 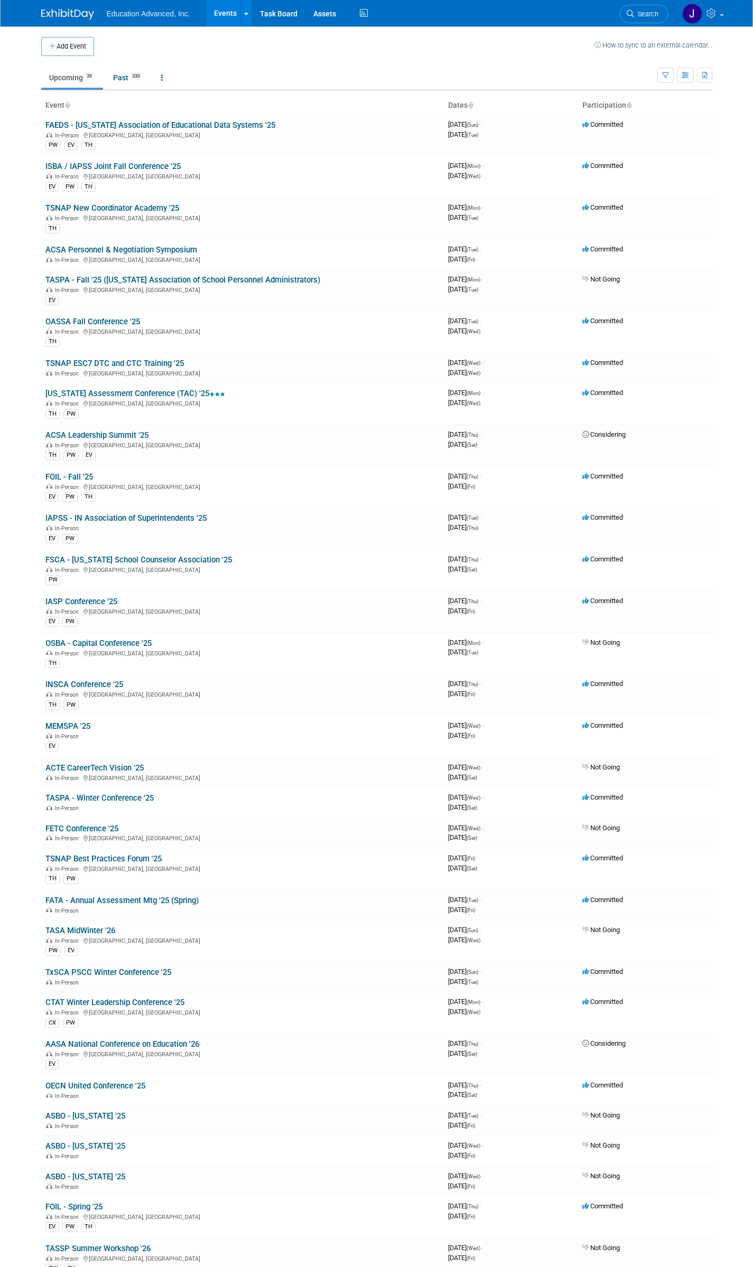 I want to click on a: IAPSS - IN Association of Superintendents '25, so click(x=126, y=518).